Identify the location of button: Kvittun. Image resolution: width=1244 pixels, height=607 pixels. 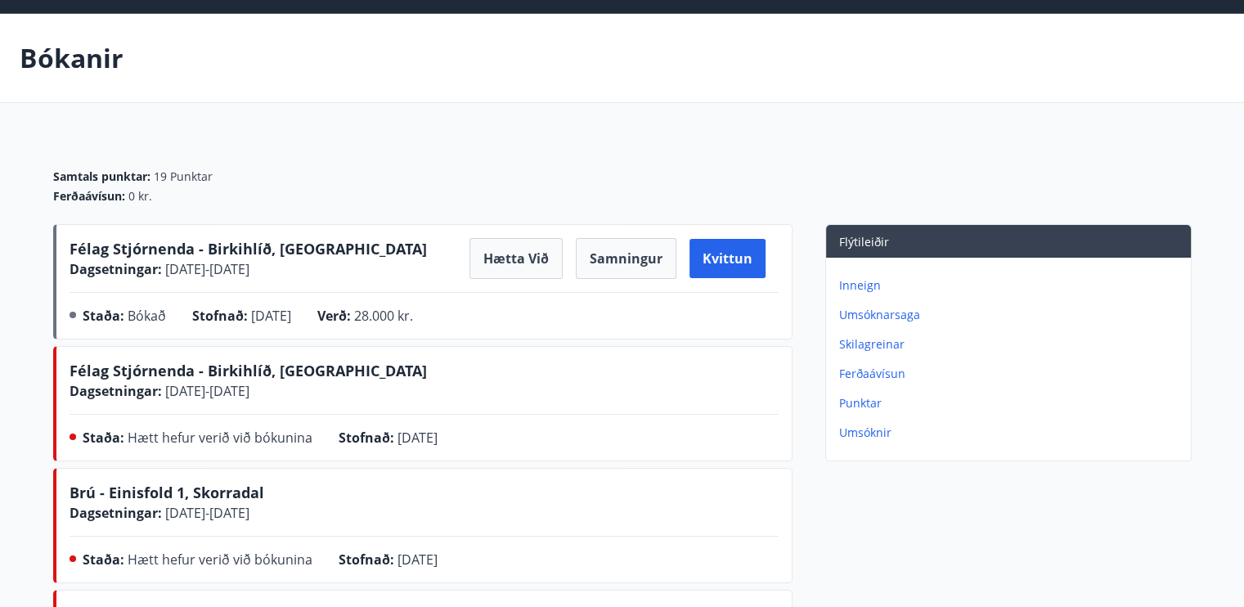
(727, 258).